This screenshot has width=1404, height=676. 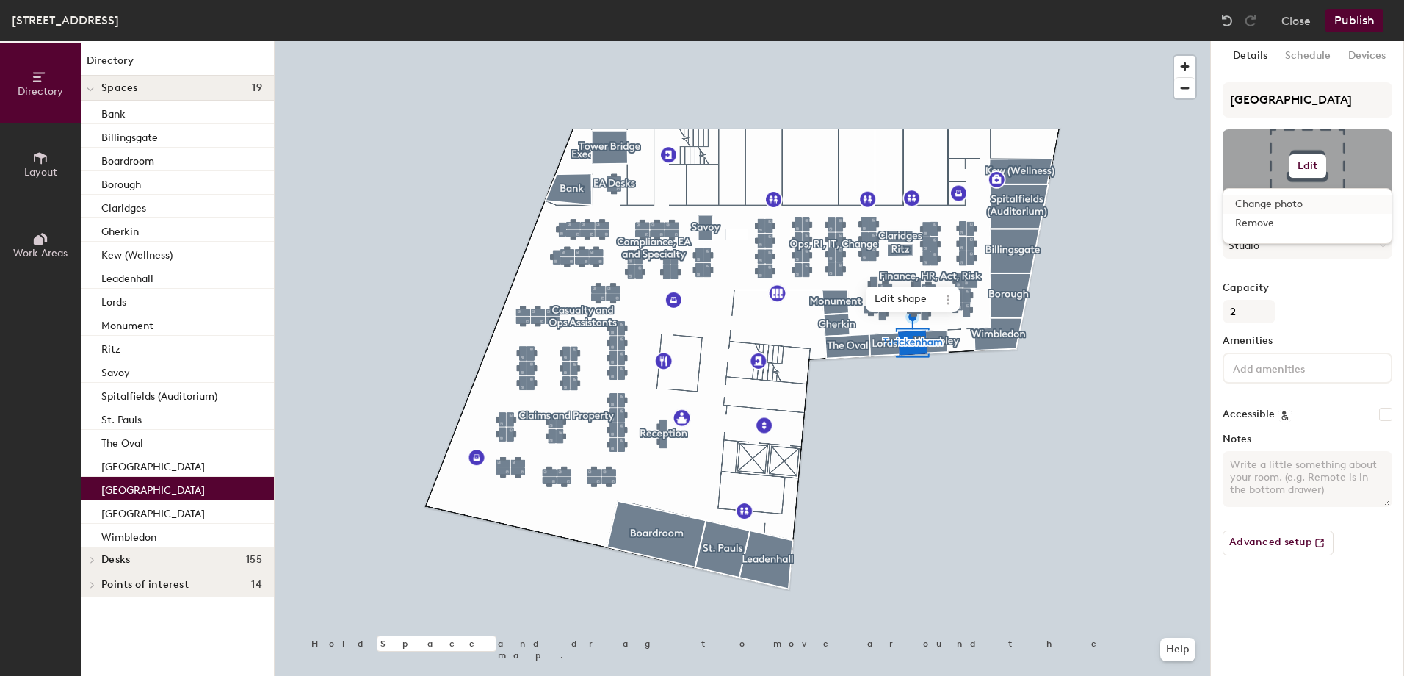 What do you see at coordinates (128, 159) in the screenshot?
I see `p: Boardroom` at bounding box center [128, 159].